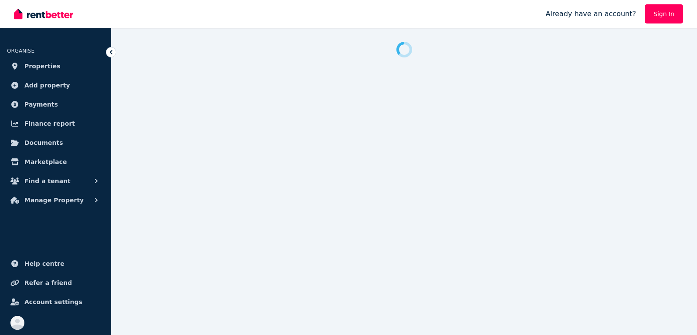 Image resolution: width=697 pixels, height=335 pixels. Describe the element at coordinates (47, 85) in the screenshot. I see `span: Add property` at that location.